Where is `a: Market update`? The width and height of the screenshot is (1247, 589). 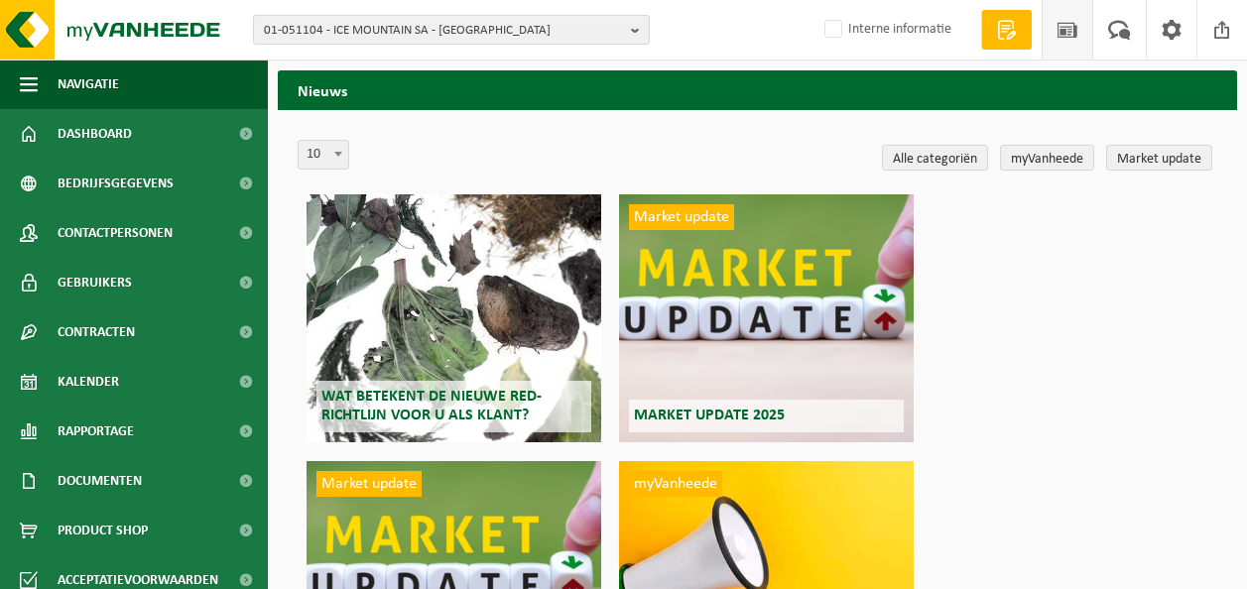
a: Market update is located at coordinates (1159, 158).